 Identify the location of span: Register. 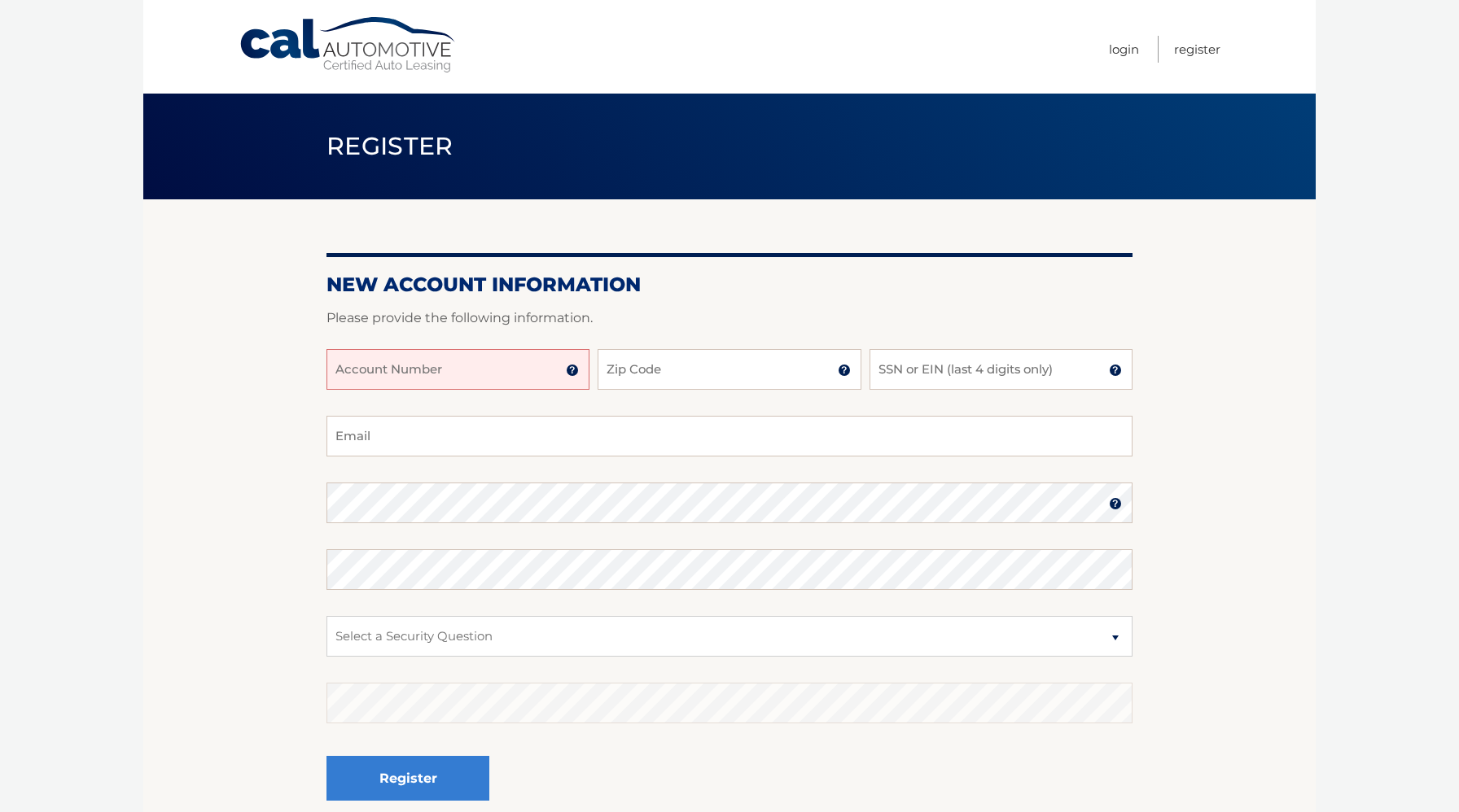
(390, 146).